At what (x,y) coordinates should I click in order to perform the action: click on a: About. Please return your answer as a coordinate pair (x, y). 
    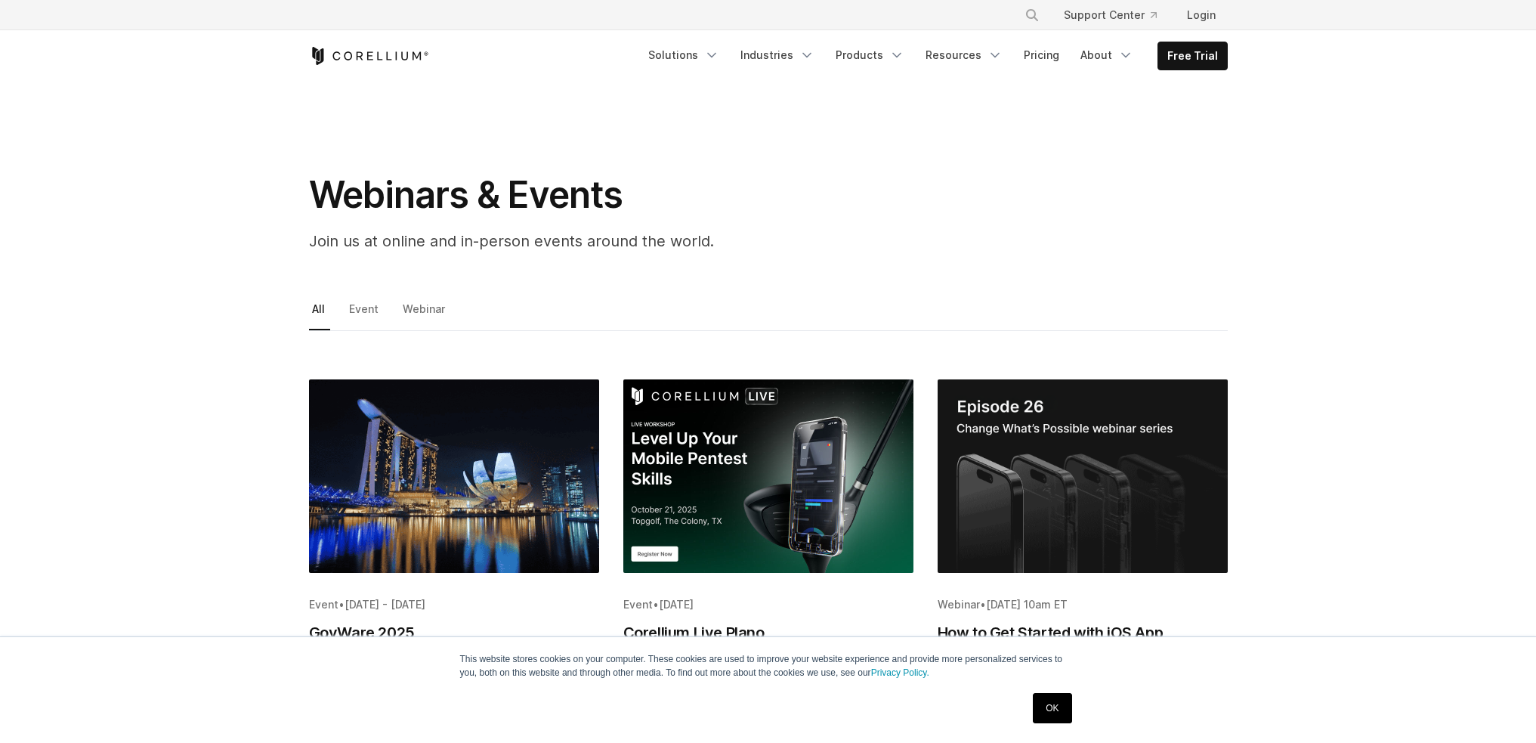
    Looking at the image, I should click on (1107, 55).